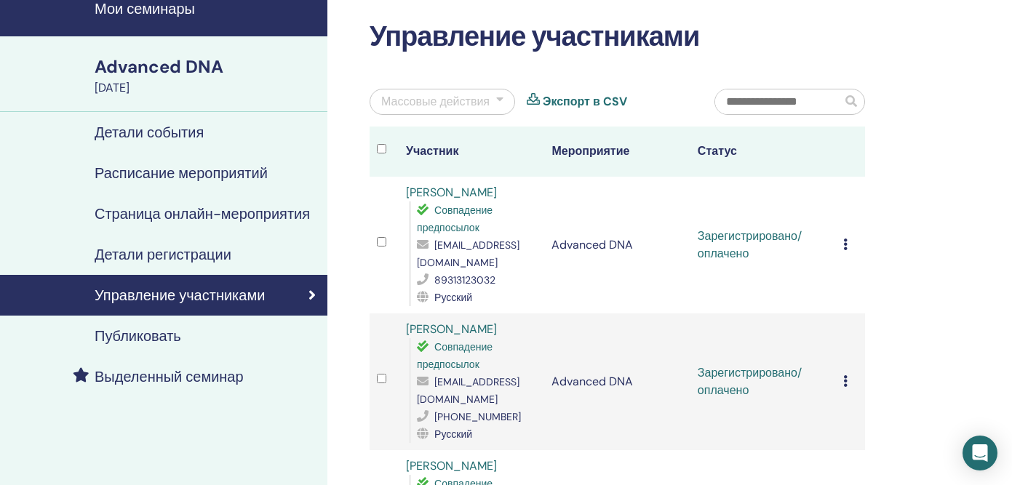 The image size is (1012, 485). What do you see at coordinates (471, 151) in the screenshot?
I see `th: Участник` at bounding box center [471, 151].